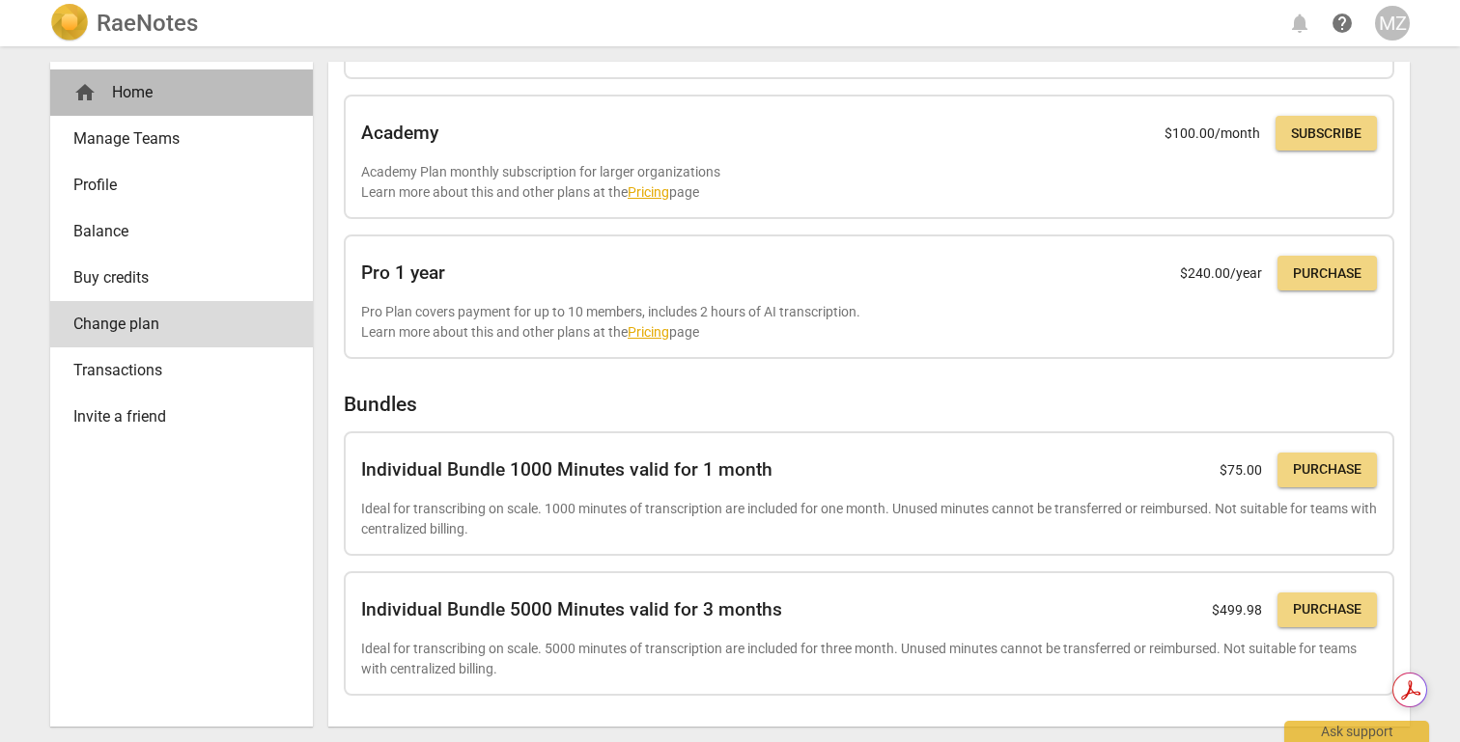  Describe the element at coordinates (70, 23) in the screenshot. I see `img: Logo` at that location.